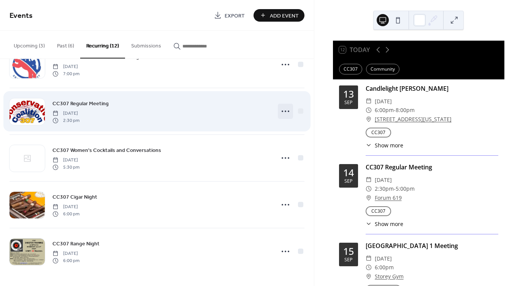 The image size is (523, 286). Describe the element at coordinates (349, 173) in the screenshot. I see `div: 14` at that location.